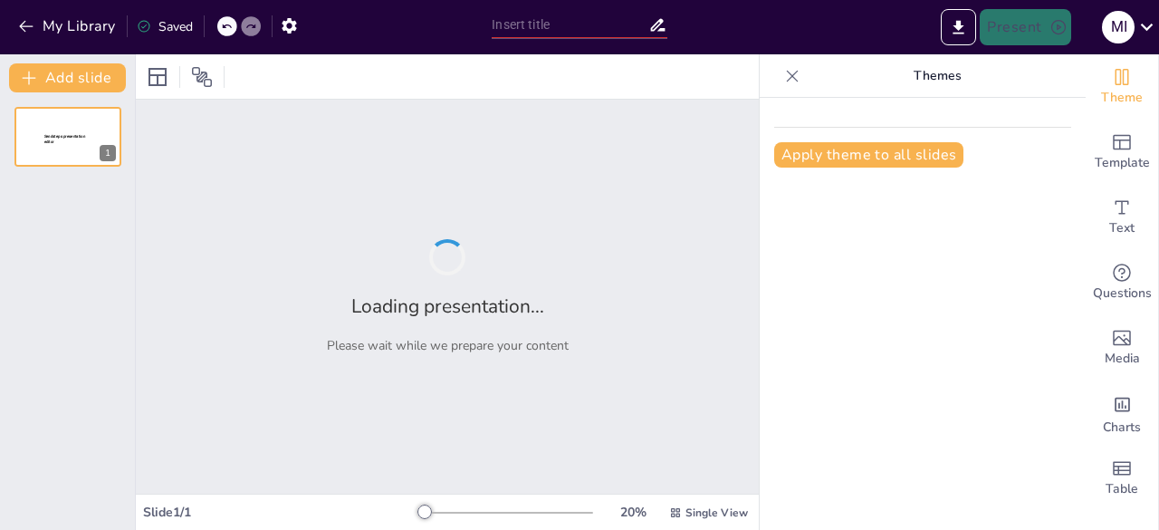 Image resolution: width=1159 pixels, height=530 pixels. What do you see at coordinates (1122, 489) in the screenshot?
I see `span: Table` at bounding box center [1122, 489].